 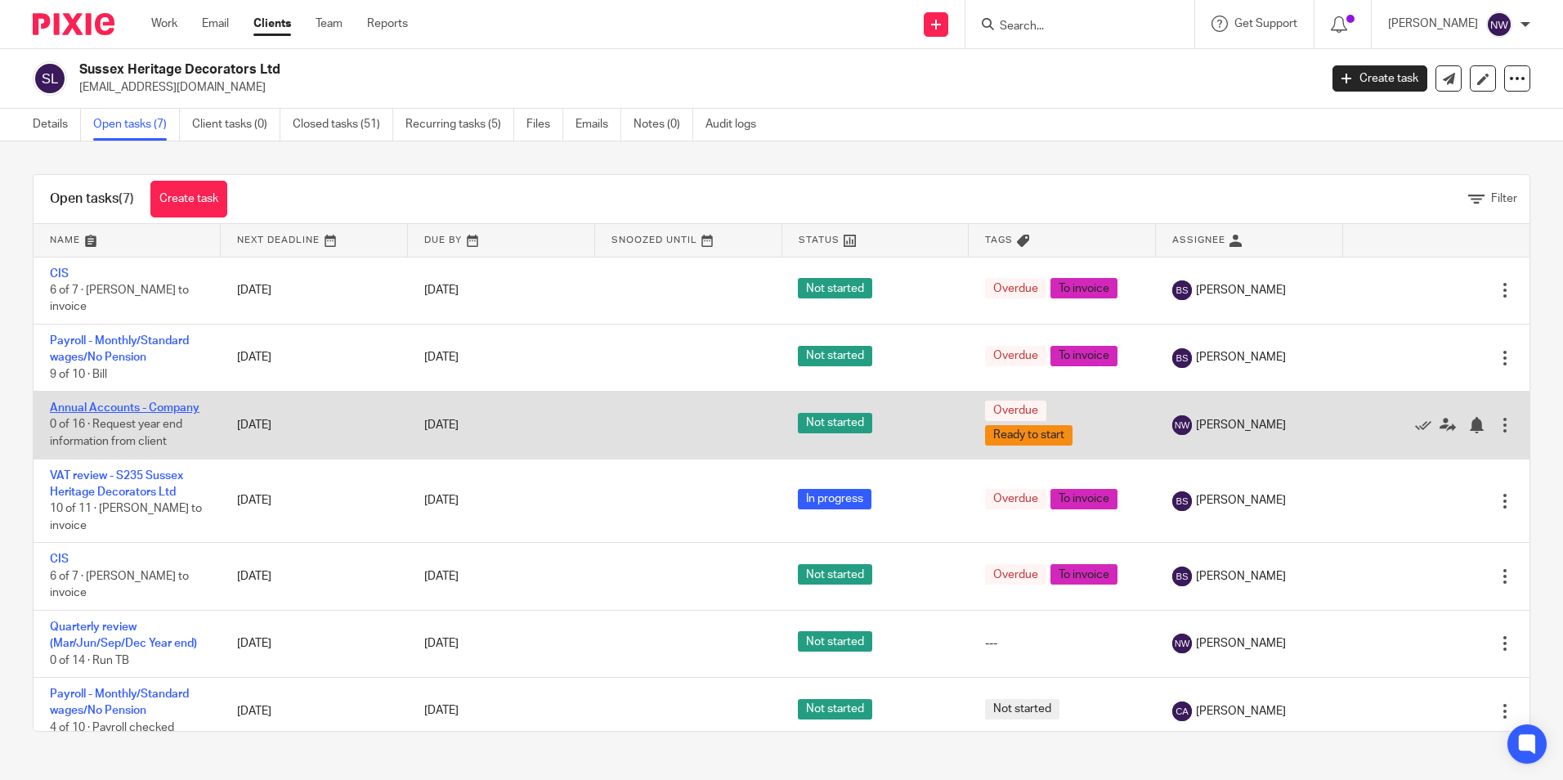 I want to click on a: Details, so click(x=56, y=124).